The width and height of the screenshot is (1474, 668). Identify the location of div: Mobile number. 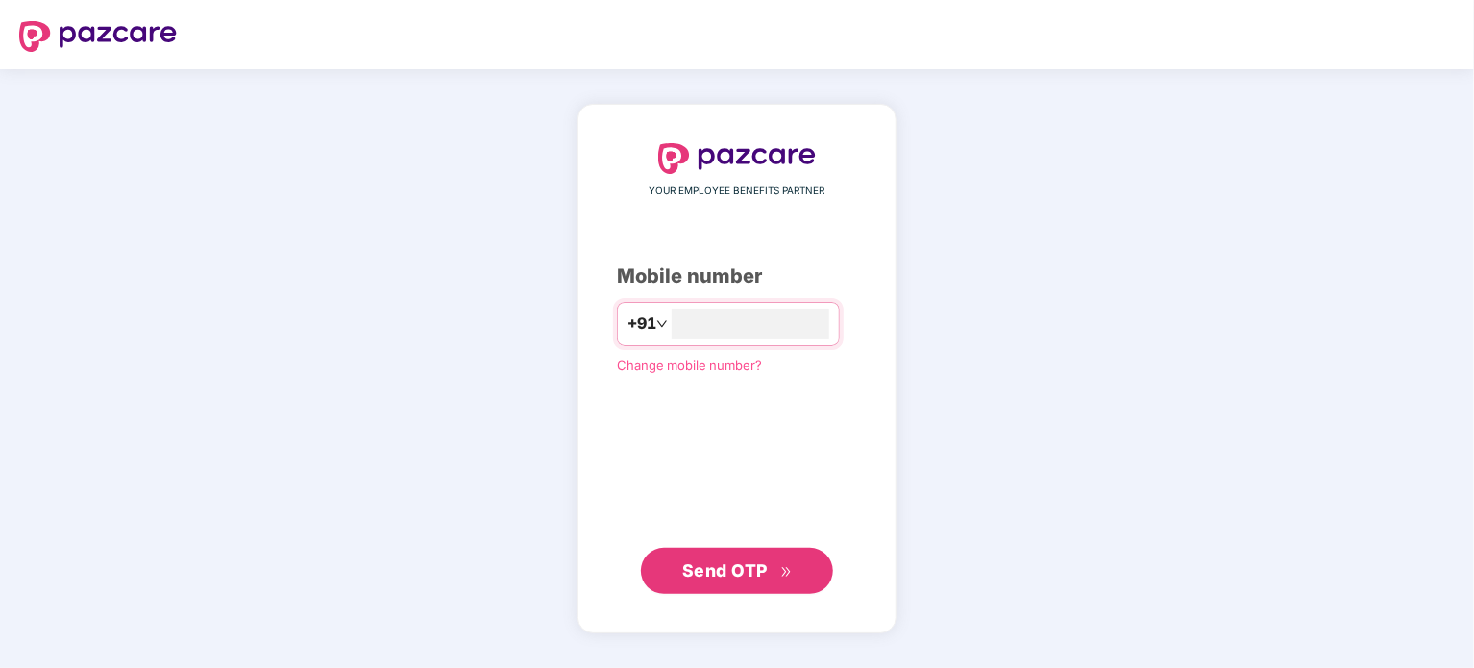
(737, 276).